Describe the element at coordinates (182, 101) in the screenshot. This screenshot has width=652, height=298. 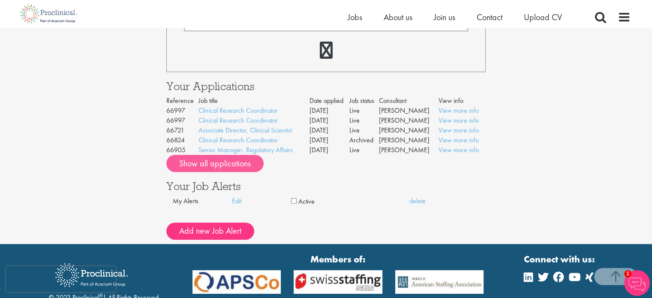
I see `th: Reference` at that location.